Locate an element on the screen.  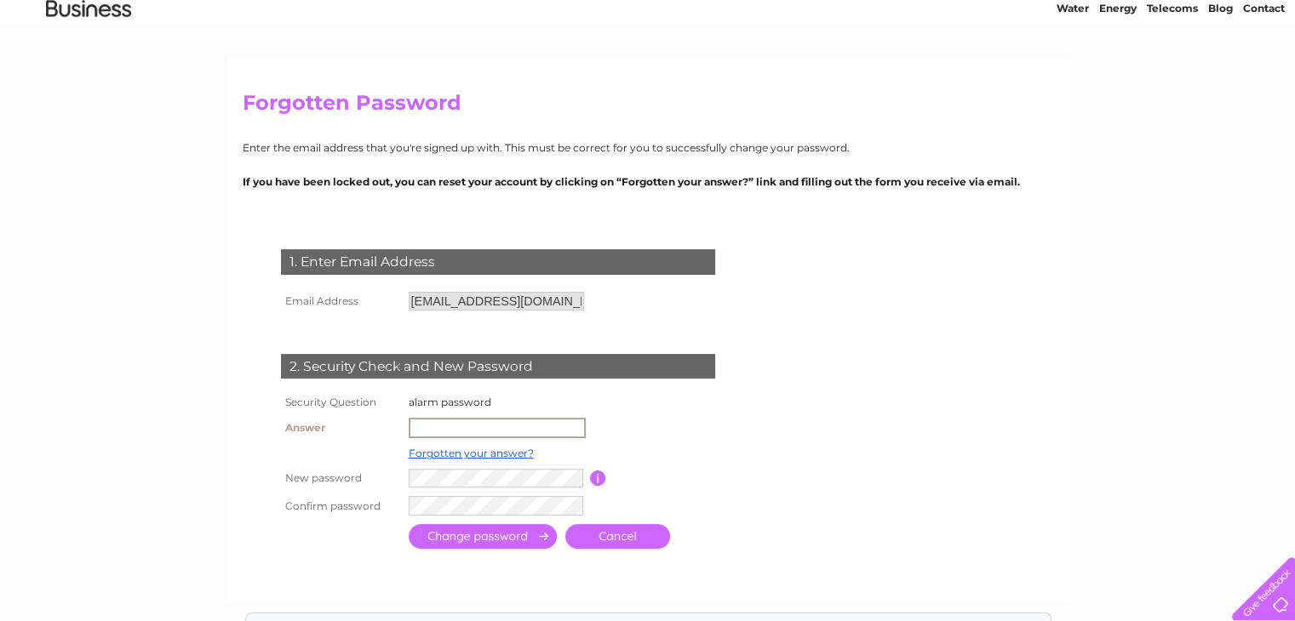
div: 2. Security Check and New Password is located at coordinates (498, 367).